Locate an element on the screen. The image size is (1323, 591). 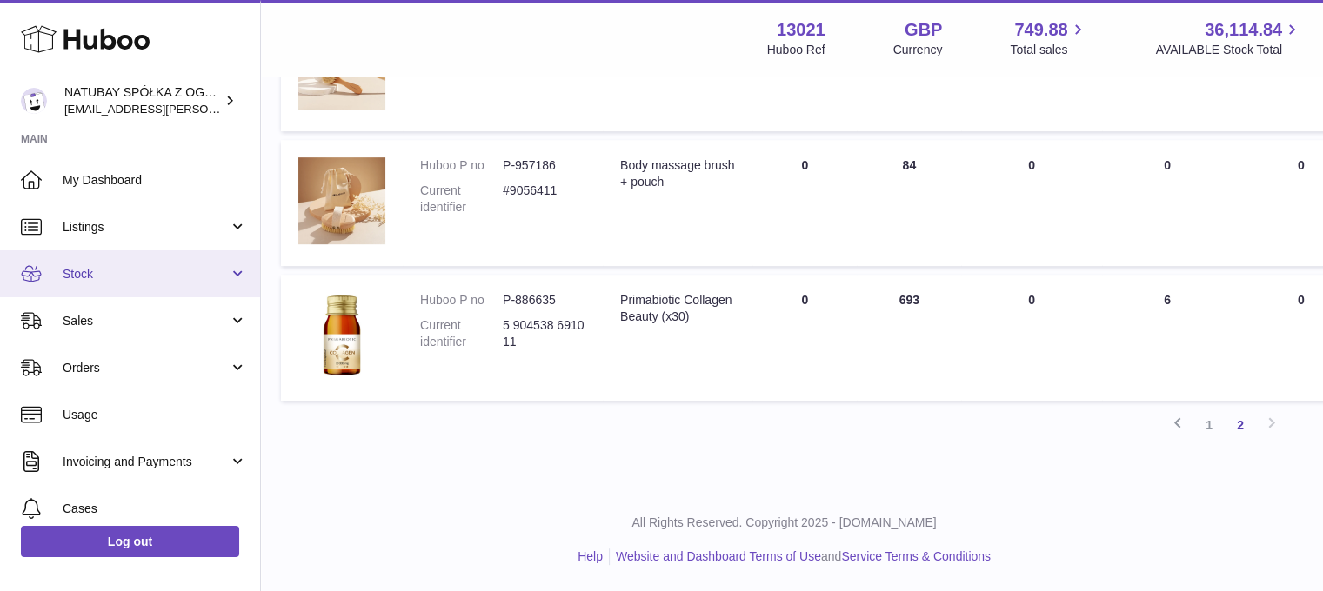
td: 693 is located at coordinates (909, 337).